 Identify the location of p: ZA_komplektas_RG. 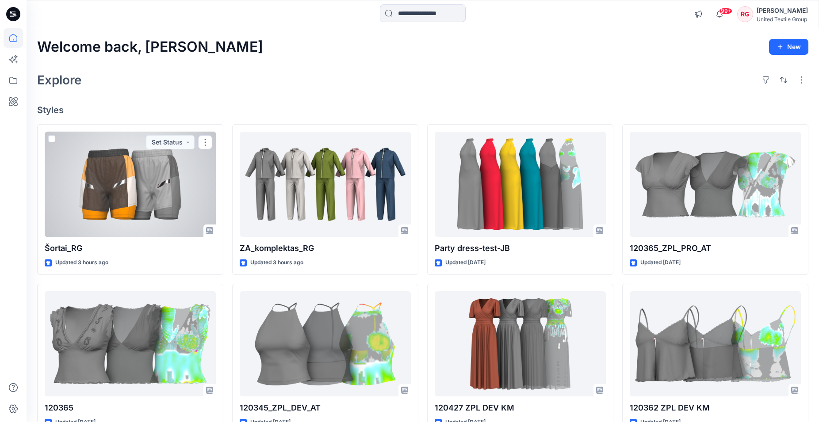
(325, 248).